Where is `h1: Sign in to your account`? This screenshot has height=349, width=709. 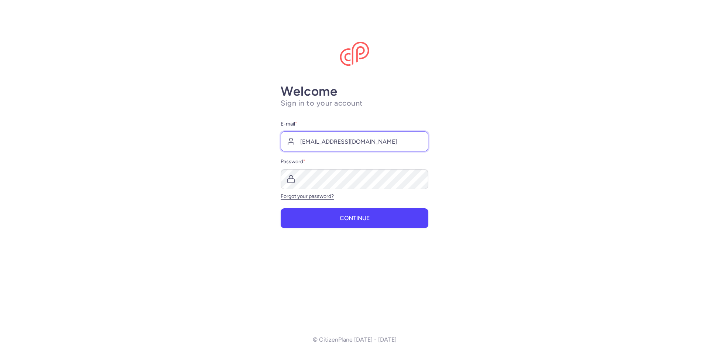 h1: Sign in to your account is located at coordinates (354, 103).